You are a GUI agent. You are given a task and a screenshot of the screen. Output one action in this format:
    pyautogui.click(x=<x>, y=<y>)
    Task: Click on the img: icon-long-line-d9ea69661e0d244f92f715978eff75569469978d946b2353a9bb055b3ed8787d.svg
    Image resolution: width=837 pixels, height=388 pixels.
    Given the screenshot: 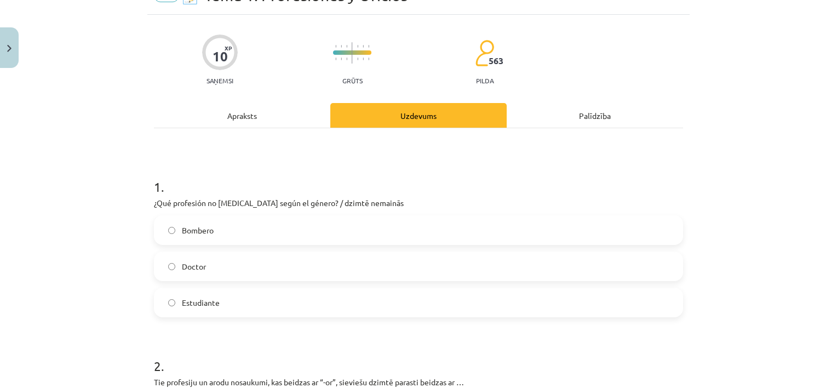 What is the action you would take?
    pyautogui.click(x=352, y=53)
    